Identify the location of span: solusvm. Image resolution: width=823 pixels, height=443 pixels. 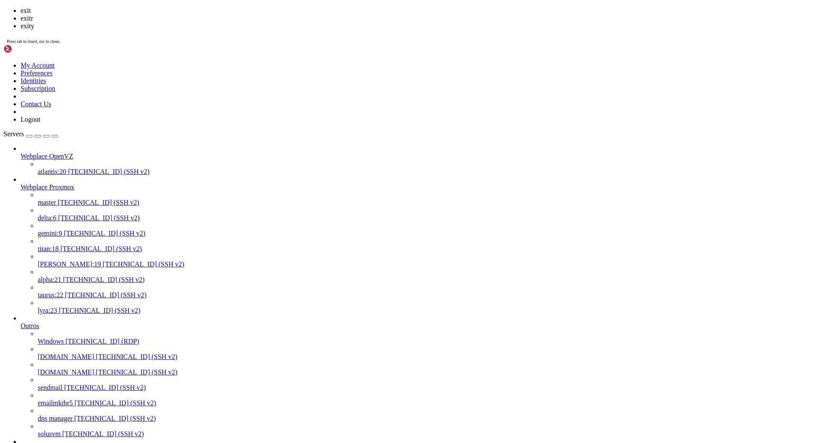
(49, 434).